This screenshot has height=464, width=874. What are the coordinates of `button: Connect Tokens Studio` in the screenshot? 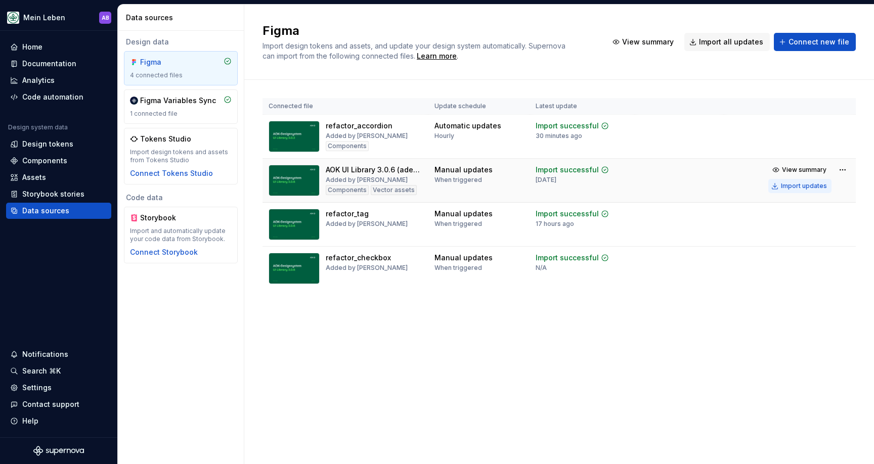 It's located at (172, 174).